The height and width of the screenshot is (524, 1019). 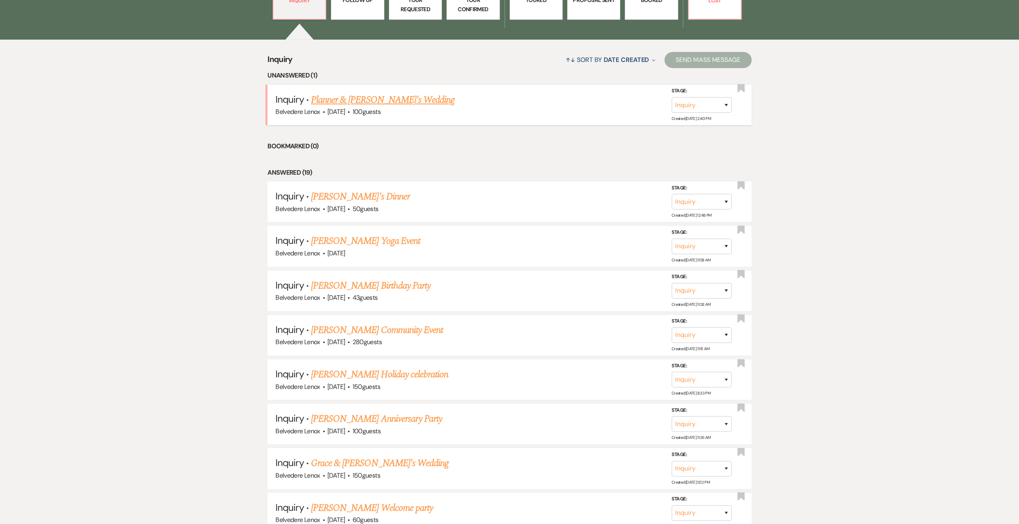 What do you see at coordinates (367, 342) in the screenshot?
I see `span: 280 guests` at bounding box center [367, 342].